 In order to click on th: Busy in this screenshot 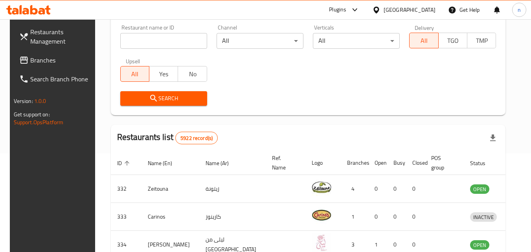, I will do `click(397, 163)`.